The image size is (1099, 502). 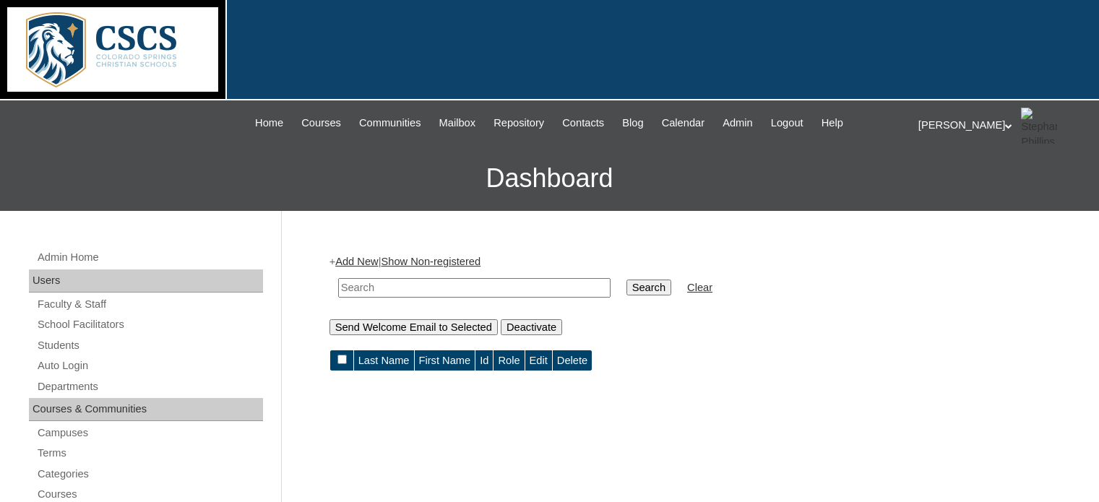 I want to click on div: Users, so click(x=146, y=281).